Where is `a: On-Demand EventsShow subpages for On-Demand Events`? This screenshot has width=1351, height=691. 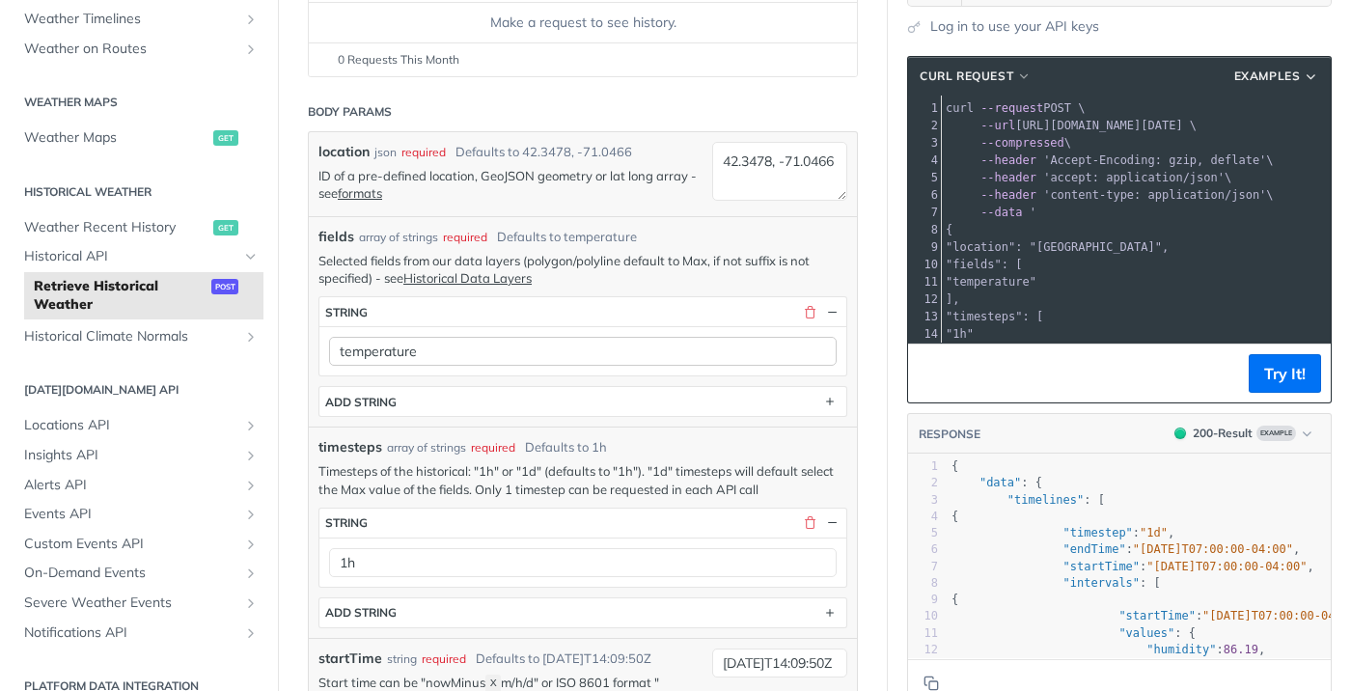 a: On-Demand EventsShow subpages for On-Demand Events is located at coordinates (139, 573).